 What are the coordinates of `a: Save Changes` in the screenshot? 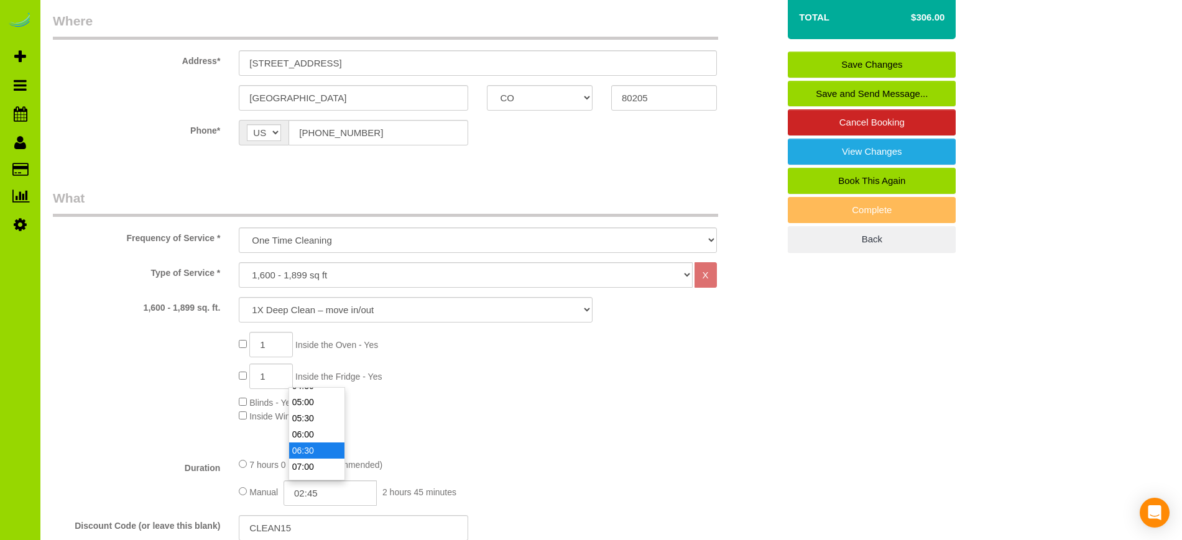 It's located at (872, 65).